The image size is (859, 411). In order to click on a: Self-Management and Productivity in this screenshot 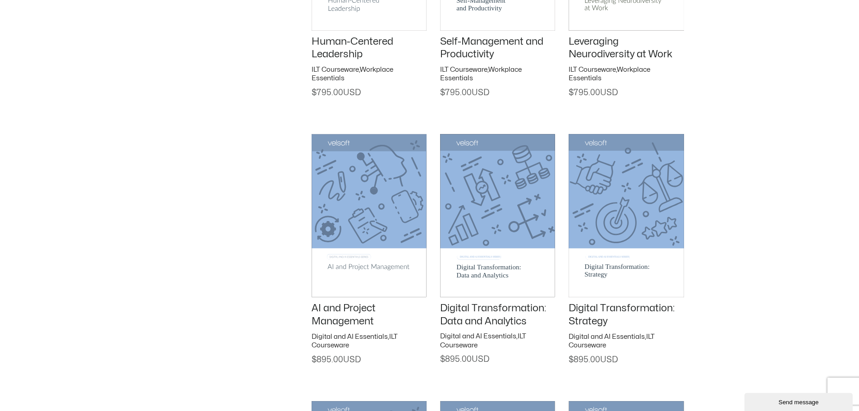, I will do `click(492, 48)`.